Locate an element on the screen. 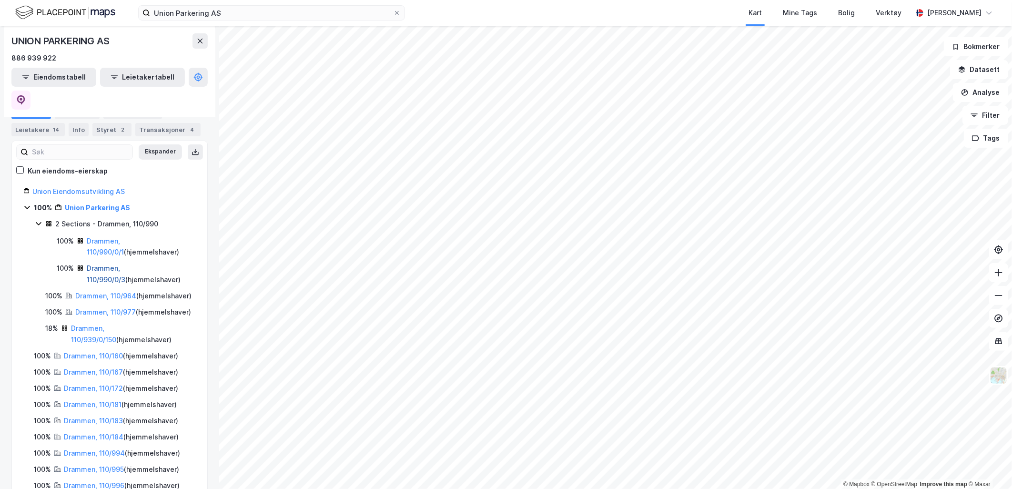 The width and height of the screenshot is (1012, 489). button: Bokmerker is located at coordinates (976, 47).